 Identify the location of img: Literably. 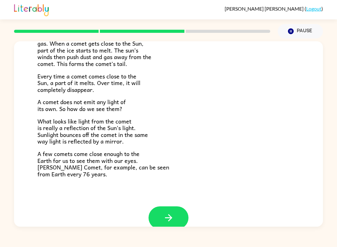
(31, 9).